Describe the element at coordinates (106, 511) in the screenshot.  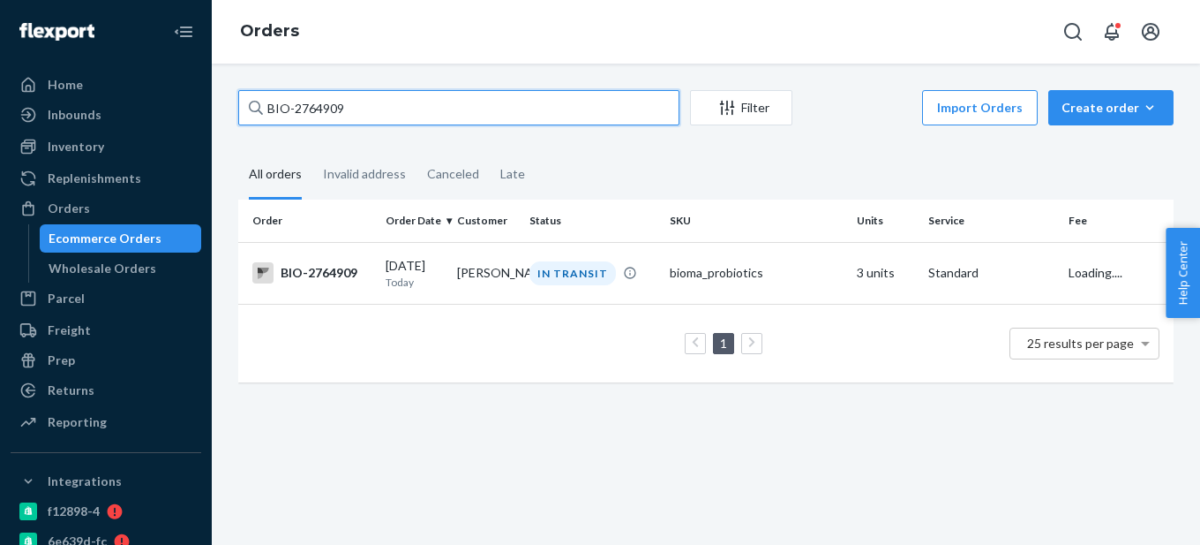
I see `a: f12898-4` at that location.